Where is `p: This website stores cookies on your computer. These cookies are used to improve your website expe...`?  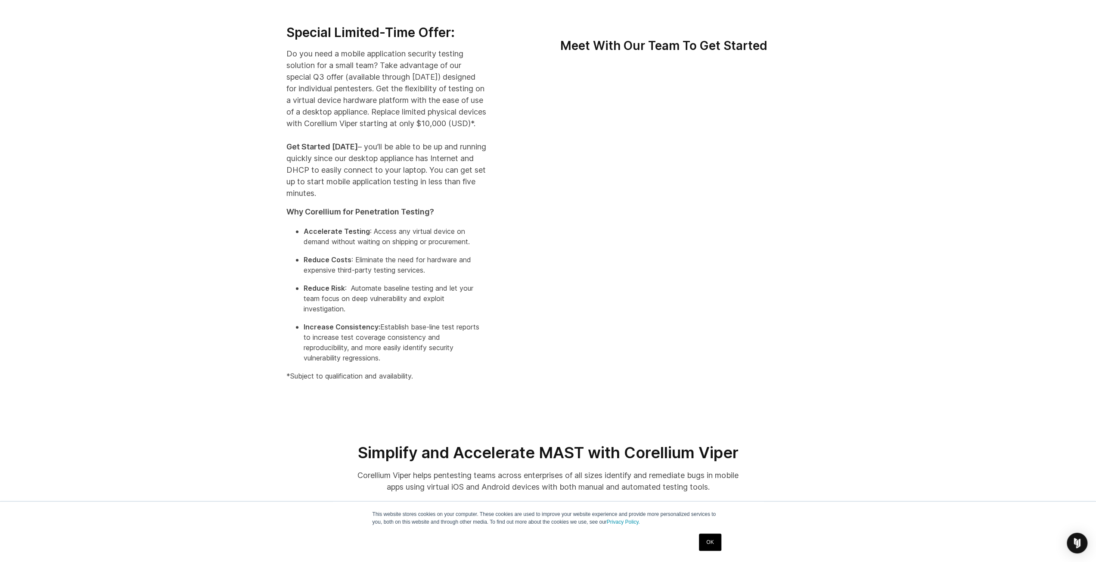
p: This website stores cookies on your computer. These cookies are used to improve your website expe... is located at coordinates (548, 518).